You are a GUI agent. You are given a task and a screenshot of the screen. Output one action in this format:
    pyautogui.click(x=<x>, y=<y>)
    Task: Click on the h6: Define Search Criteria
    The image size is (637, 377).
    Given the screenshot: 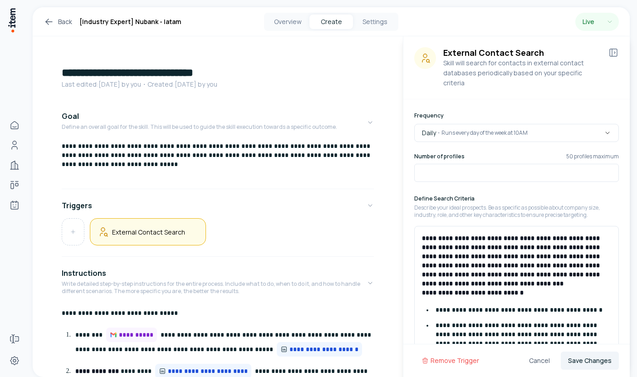 What is the action you would take?
    pyautogui.click(x=517, y=198)
    